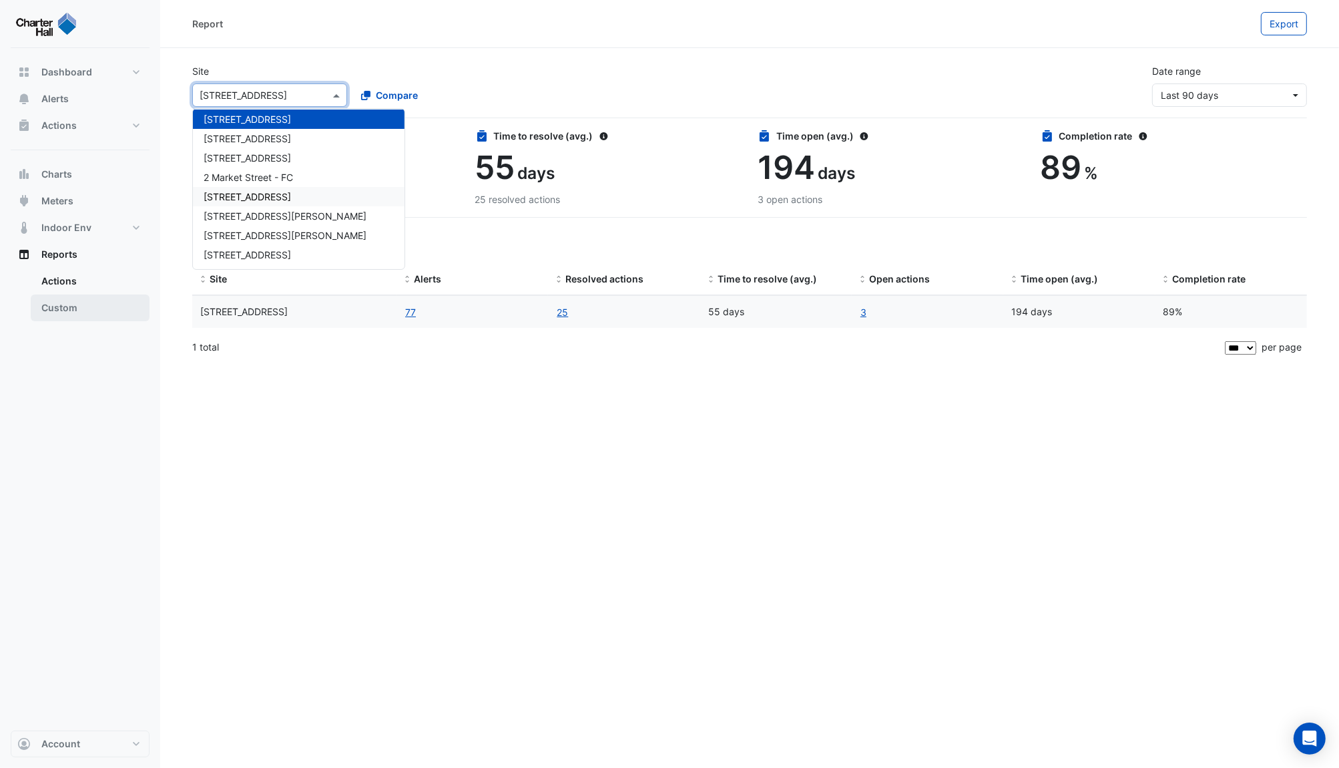 This screenshot has height=768, width=1339. What do you see at coordinates (396, 95) in the screenshot?
I see `span: Compare` at bounding box center [396, 95].